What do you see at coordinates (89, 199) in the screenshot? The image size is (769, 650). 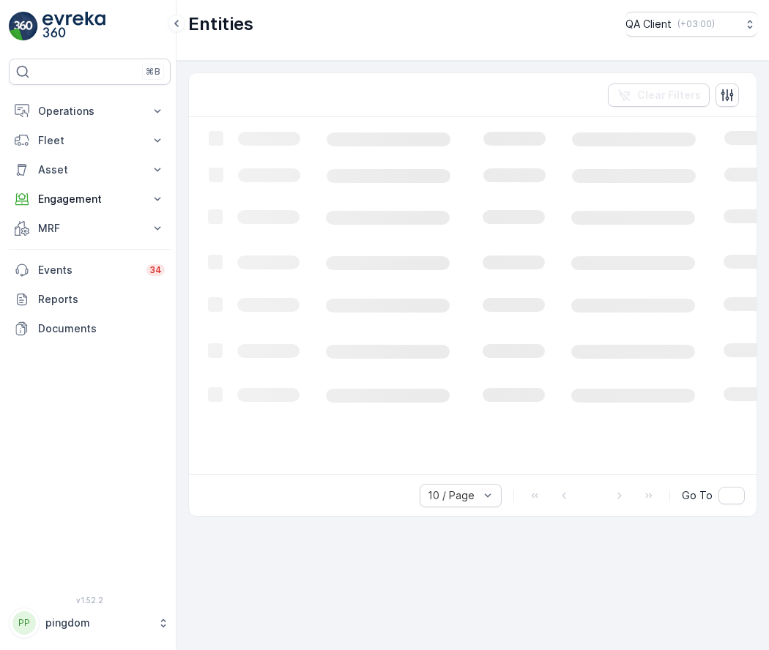 I see `p: Engagement` at bounding box center [89, 199].